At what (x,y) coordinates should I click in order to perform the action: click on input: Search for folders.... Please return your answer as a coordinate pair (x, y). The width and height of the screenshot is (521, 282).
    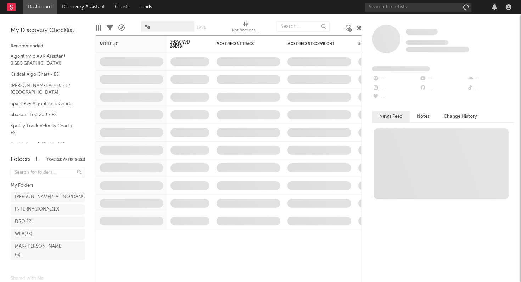
    Looking at the image, I should click on (48, 173).